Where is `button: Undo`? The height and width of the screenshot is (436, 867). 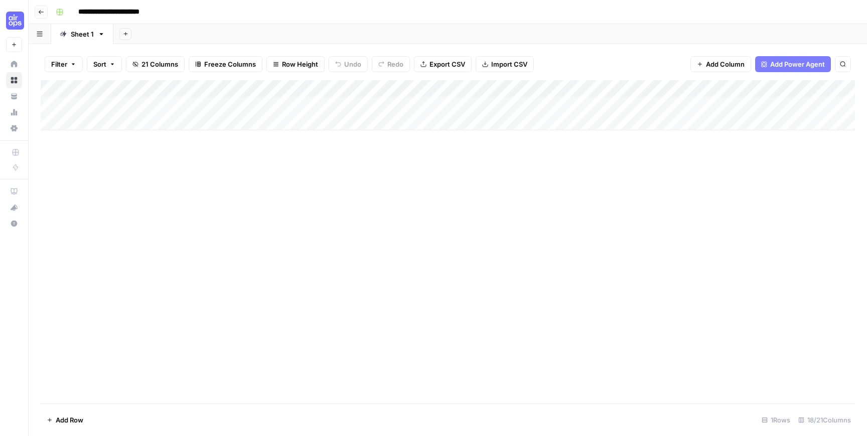
button: Undo is located at coordinates (348, 64).